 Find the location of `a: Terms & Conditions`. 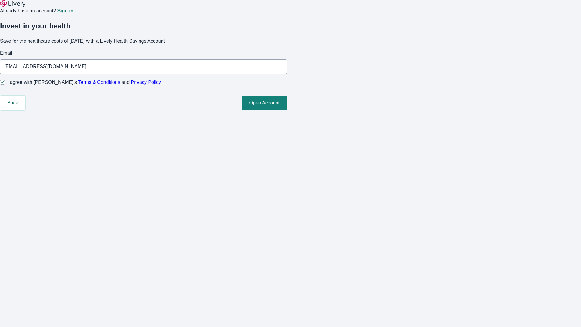

a: Terms & Conditions is located at coordinates (99, 82).